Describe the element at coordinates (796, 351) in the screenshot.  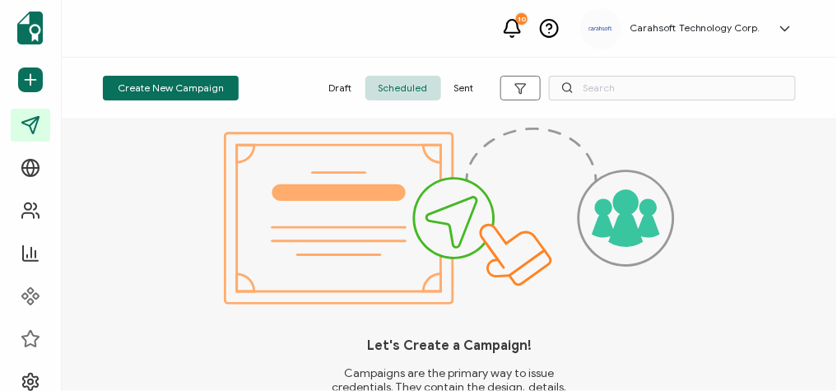
I see `div: Chat Widget` at that location.